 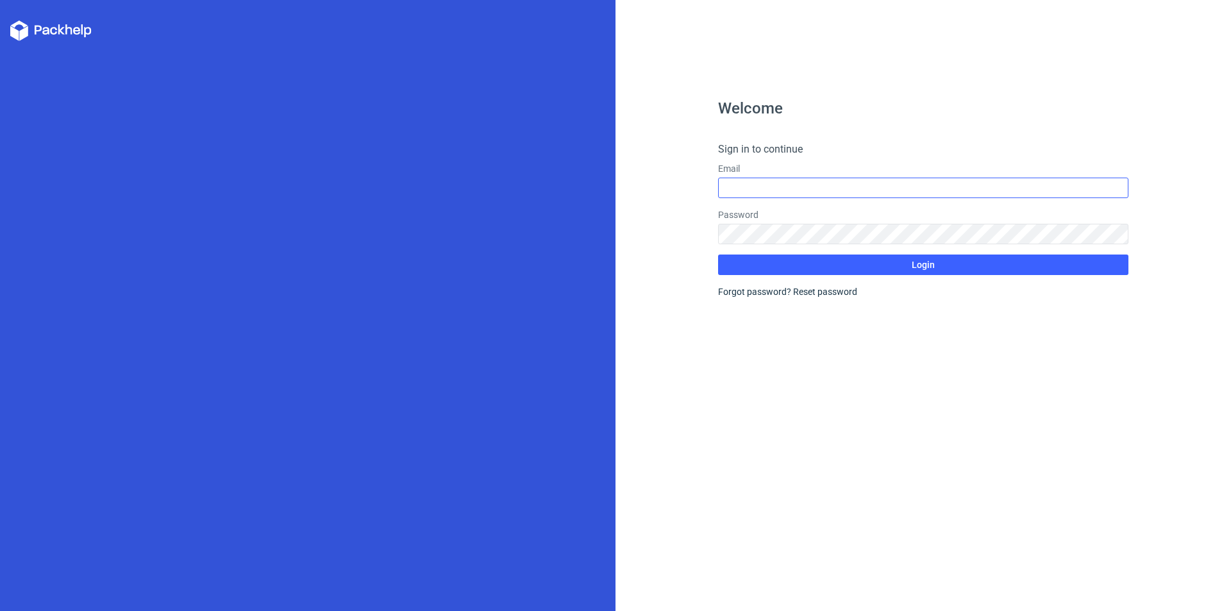 I want to click on div: Forgot password?, so click(x=923, y=292).